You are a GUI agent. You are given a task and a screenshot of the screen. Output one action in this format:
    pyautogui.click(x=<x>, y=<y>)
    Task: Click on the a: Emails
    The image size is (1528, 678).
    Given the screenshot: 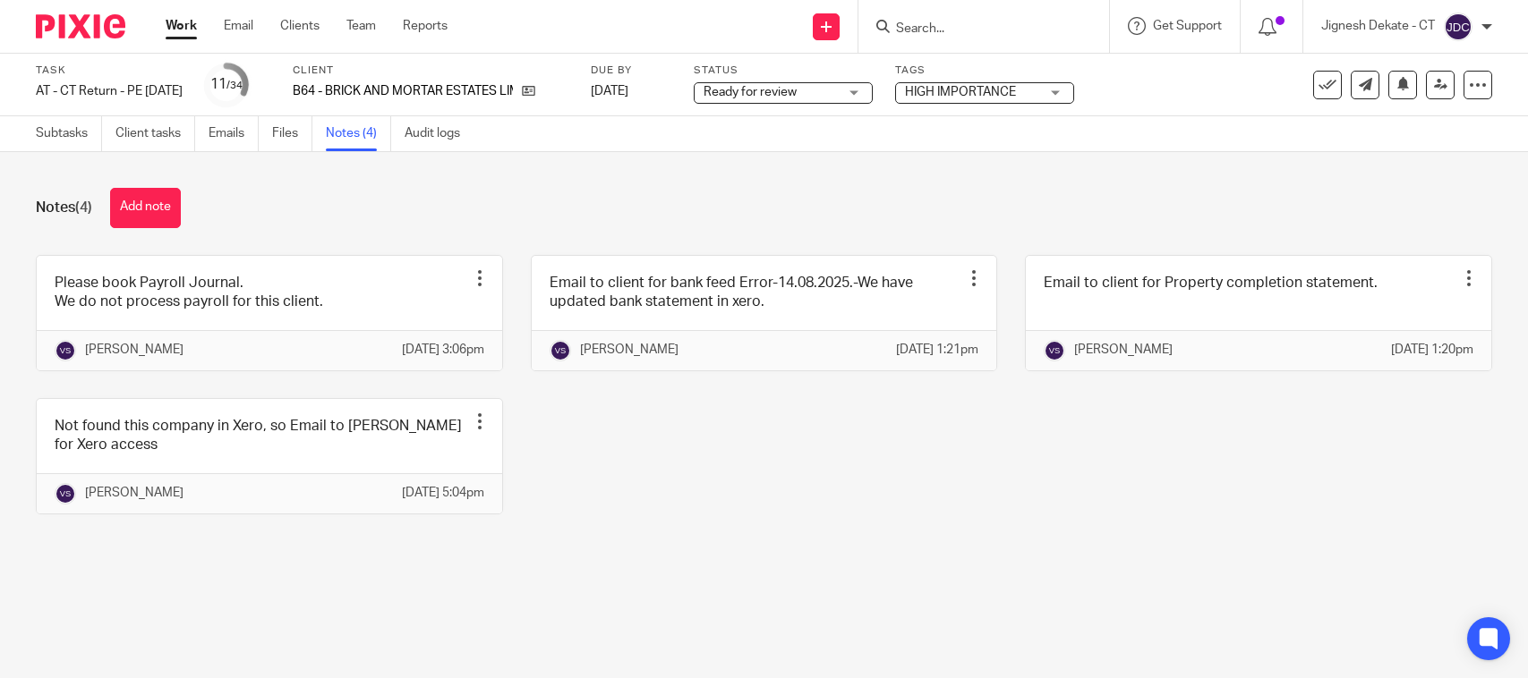 What is the action you would take?
    pyautogui.click(x=234, y=133)
    